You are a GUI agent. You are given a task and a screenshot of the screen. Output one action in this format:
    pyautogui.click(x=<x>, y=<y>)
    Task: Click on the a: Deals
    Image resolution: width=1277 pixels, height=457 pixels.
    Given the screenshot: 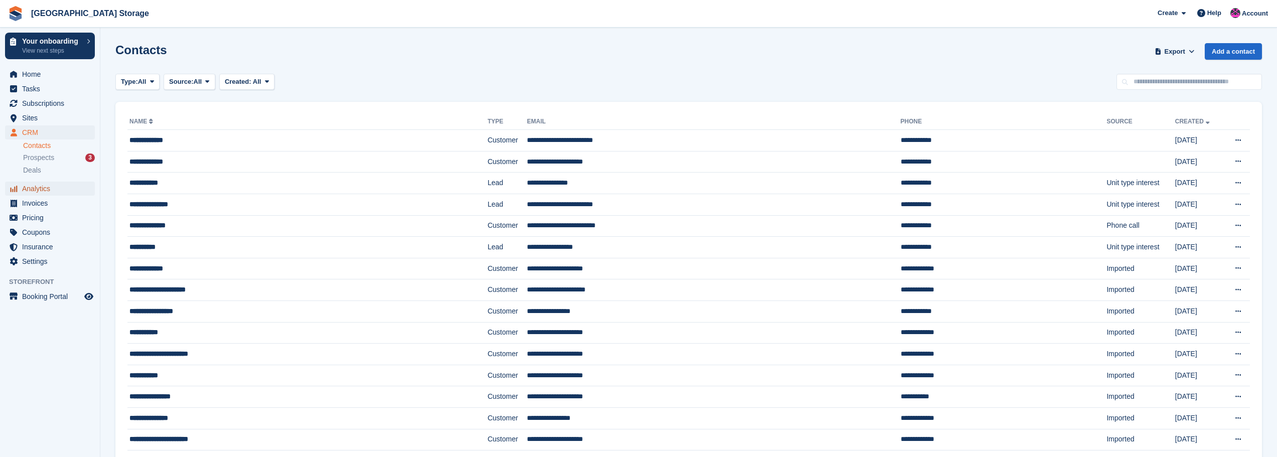 What is the action you would take?
    pyautogui.click(x=59, y=170)
    